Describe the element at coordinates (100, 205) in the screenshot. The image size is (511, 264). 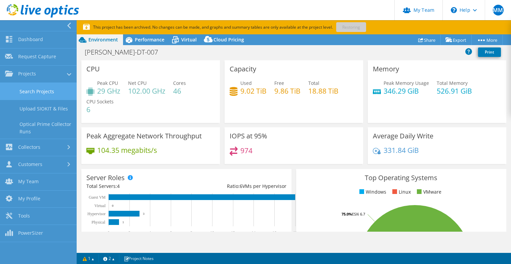
I see `text: Virtual` at that location.